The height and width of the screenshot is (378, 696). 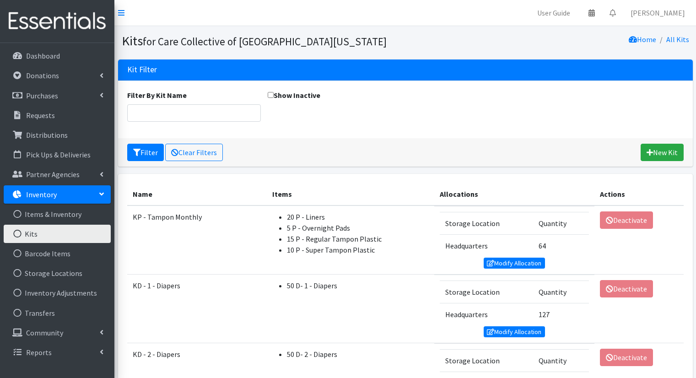 What do you see at coordinates (350, 194) in the screenshot?
I see `th: Items` at bounding box center [350, 194].